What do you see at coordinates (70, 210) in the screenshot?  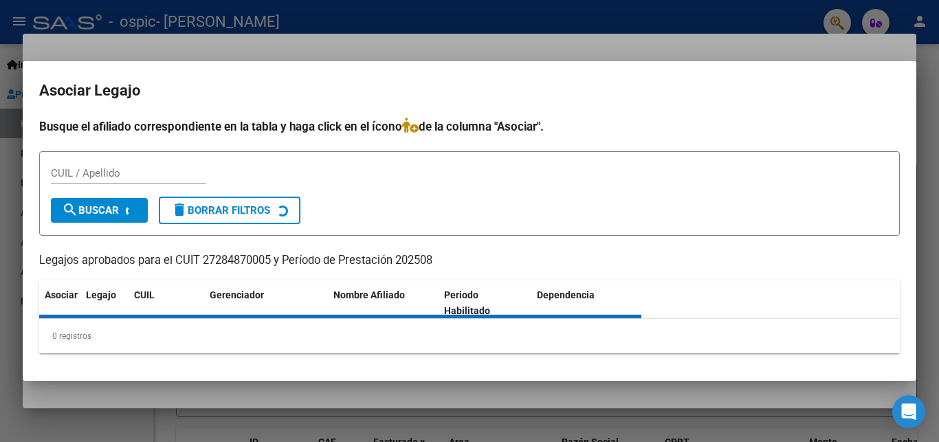 I see `mat-icon: search` at bounding box center [70, 210].